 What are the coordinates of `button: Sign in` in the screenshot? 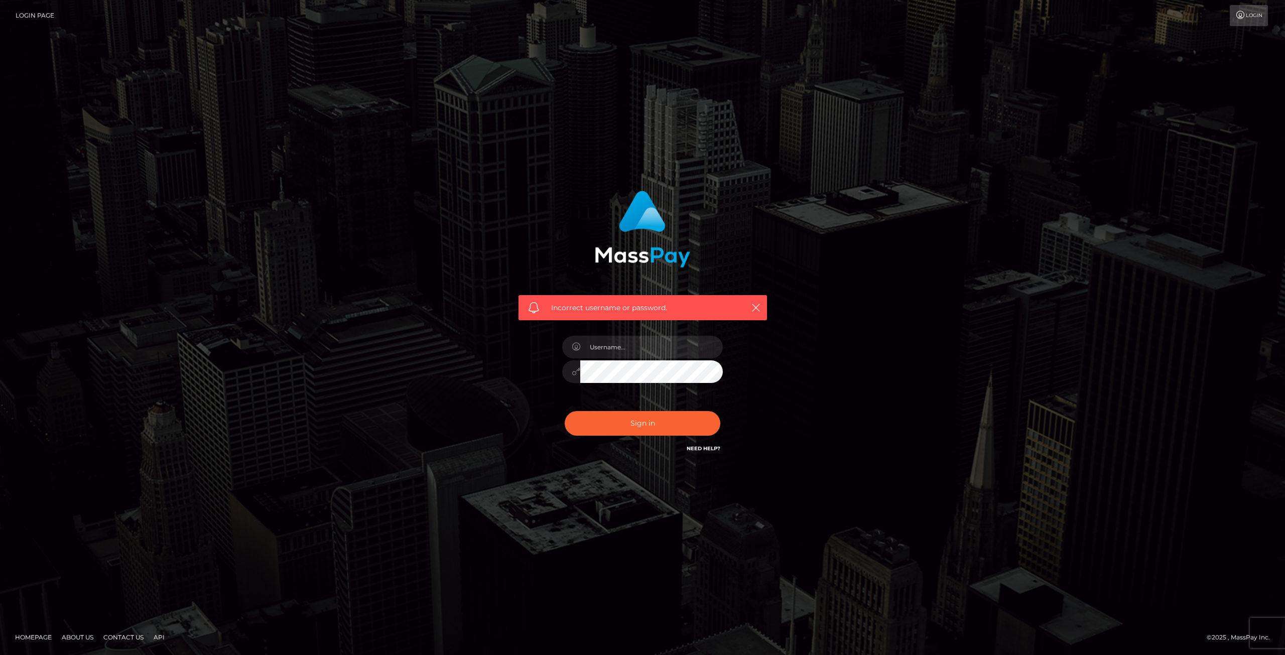 It's located at (643, 423).